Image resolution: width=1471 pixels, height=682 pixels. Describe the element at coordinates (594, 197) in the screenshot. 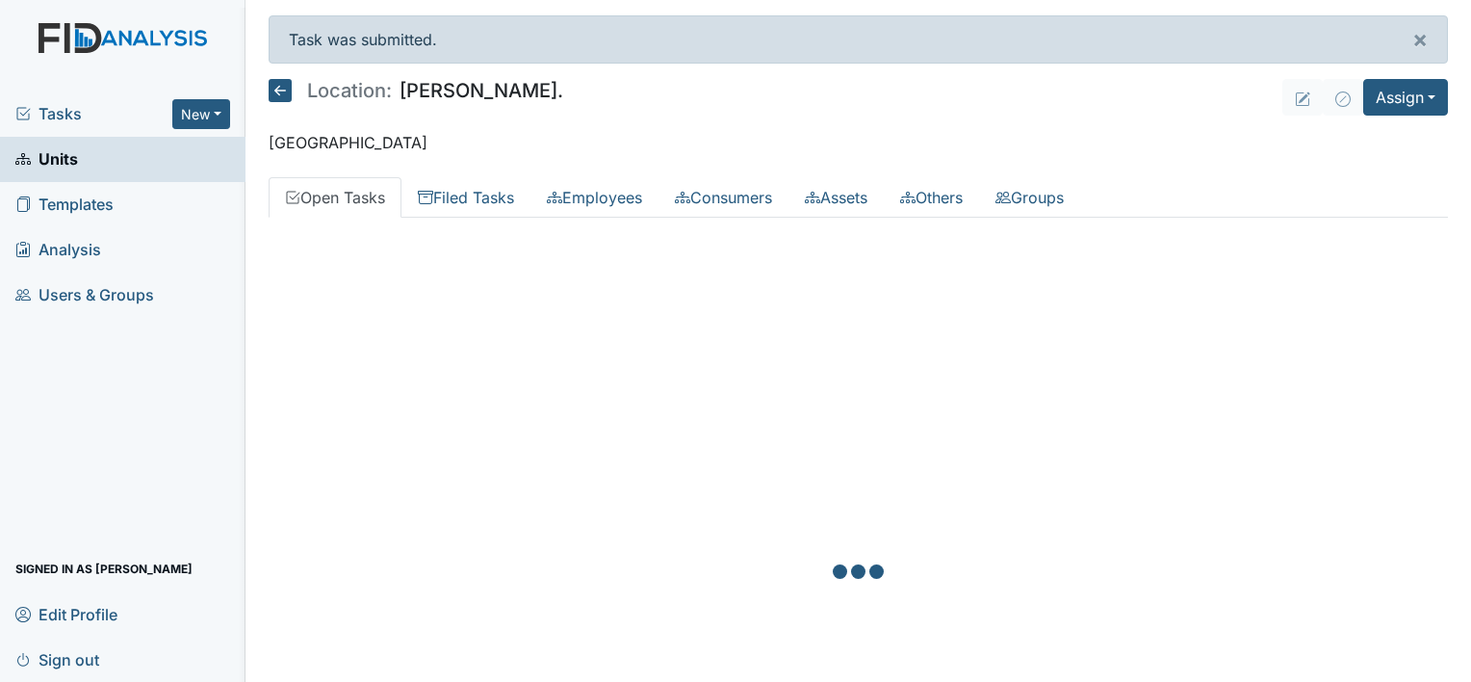

I see `a: Employees` at that location.